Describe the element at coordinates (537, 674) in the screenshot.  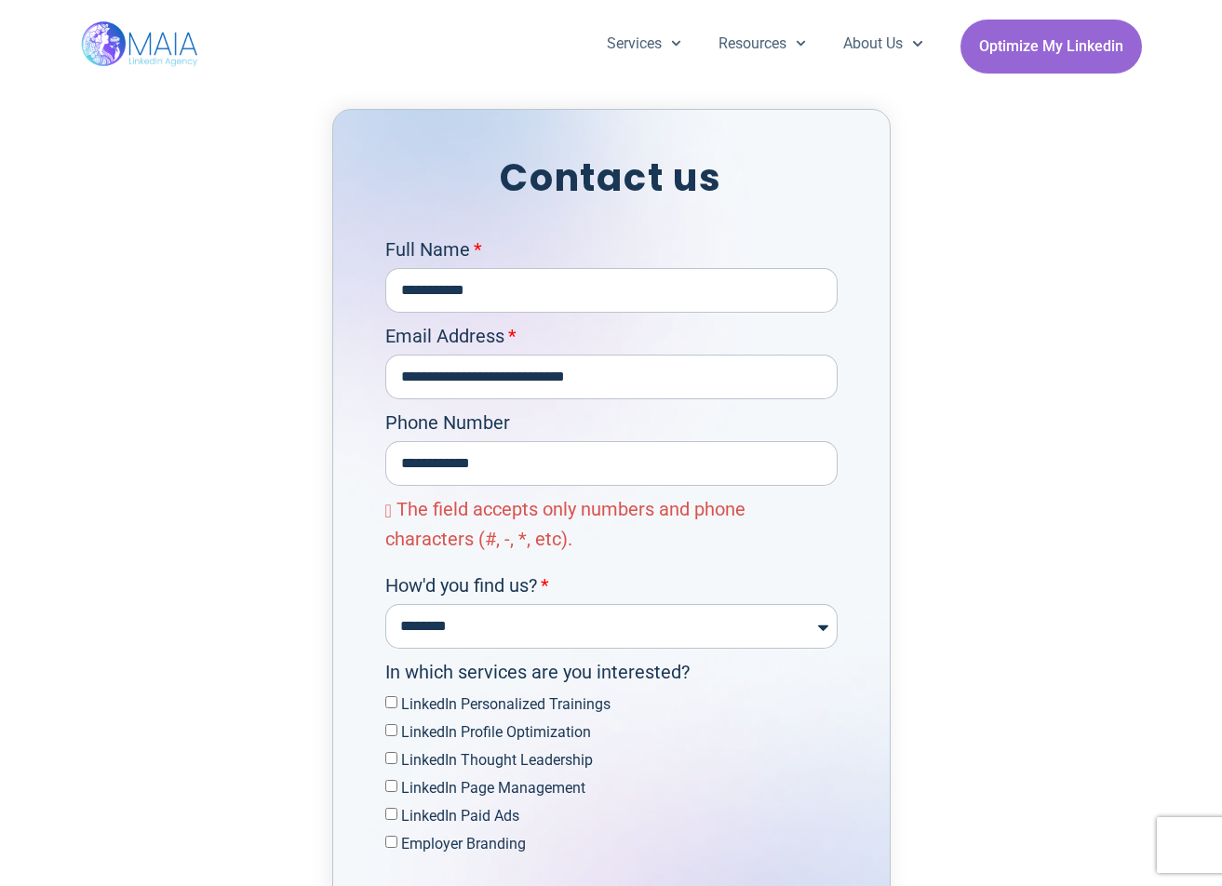
I see `label: In which services are you interested?` at that location.